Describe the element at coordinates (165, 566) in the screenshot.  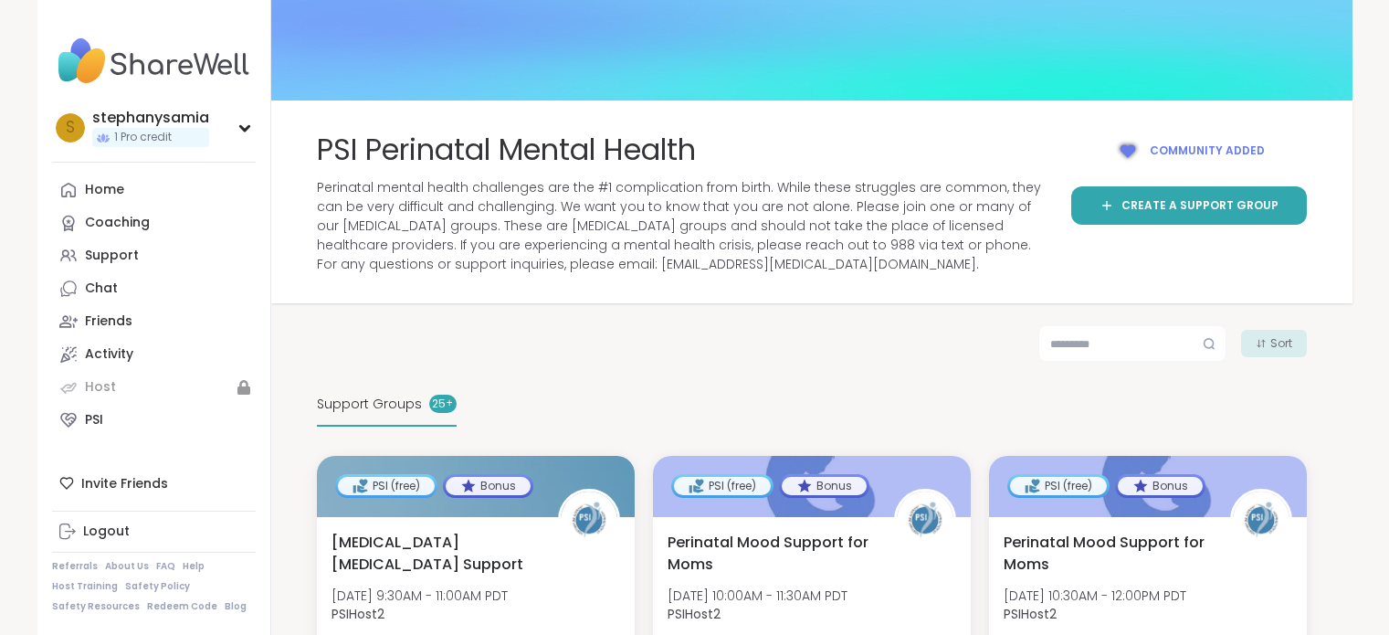
I see `a: FAQ` at that location.